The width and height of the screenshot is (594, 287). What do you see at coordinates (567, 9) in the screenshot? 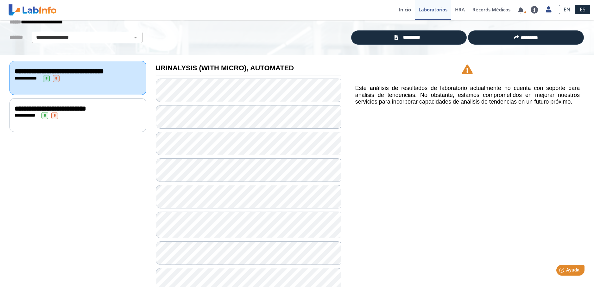
I see `a: EN` at bounding box center [567, 9].